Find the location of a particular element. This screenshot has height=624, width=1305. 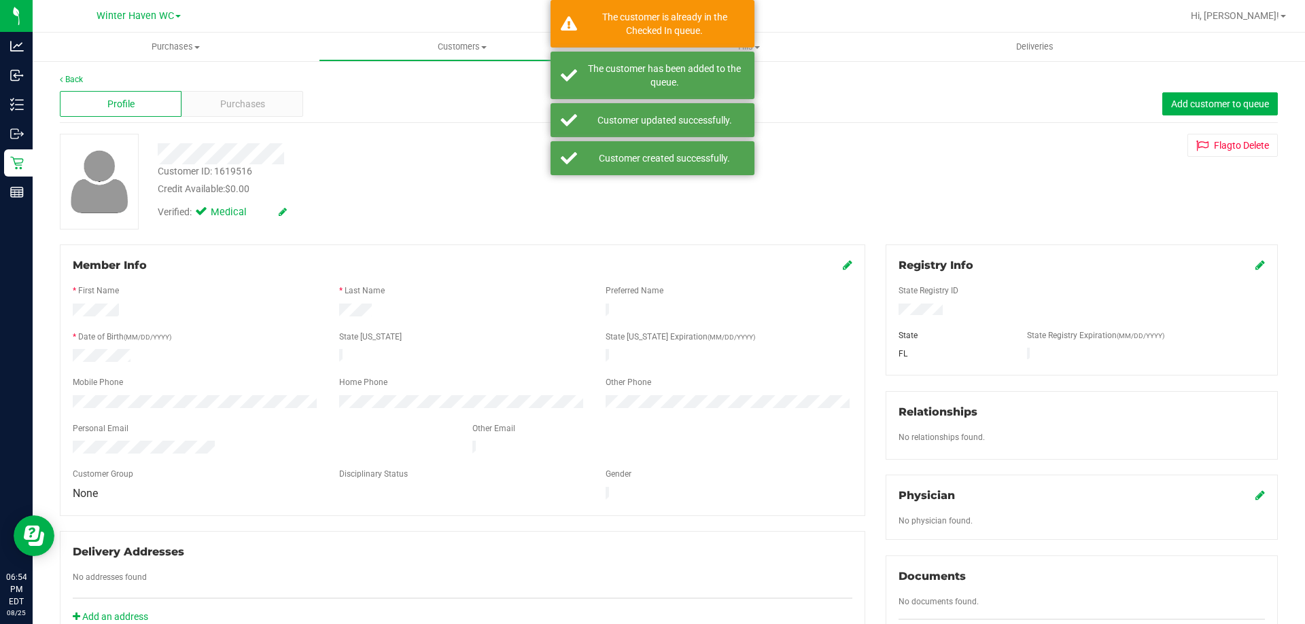

span: Deliveries is located at coordinates (1034, 47).